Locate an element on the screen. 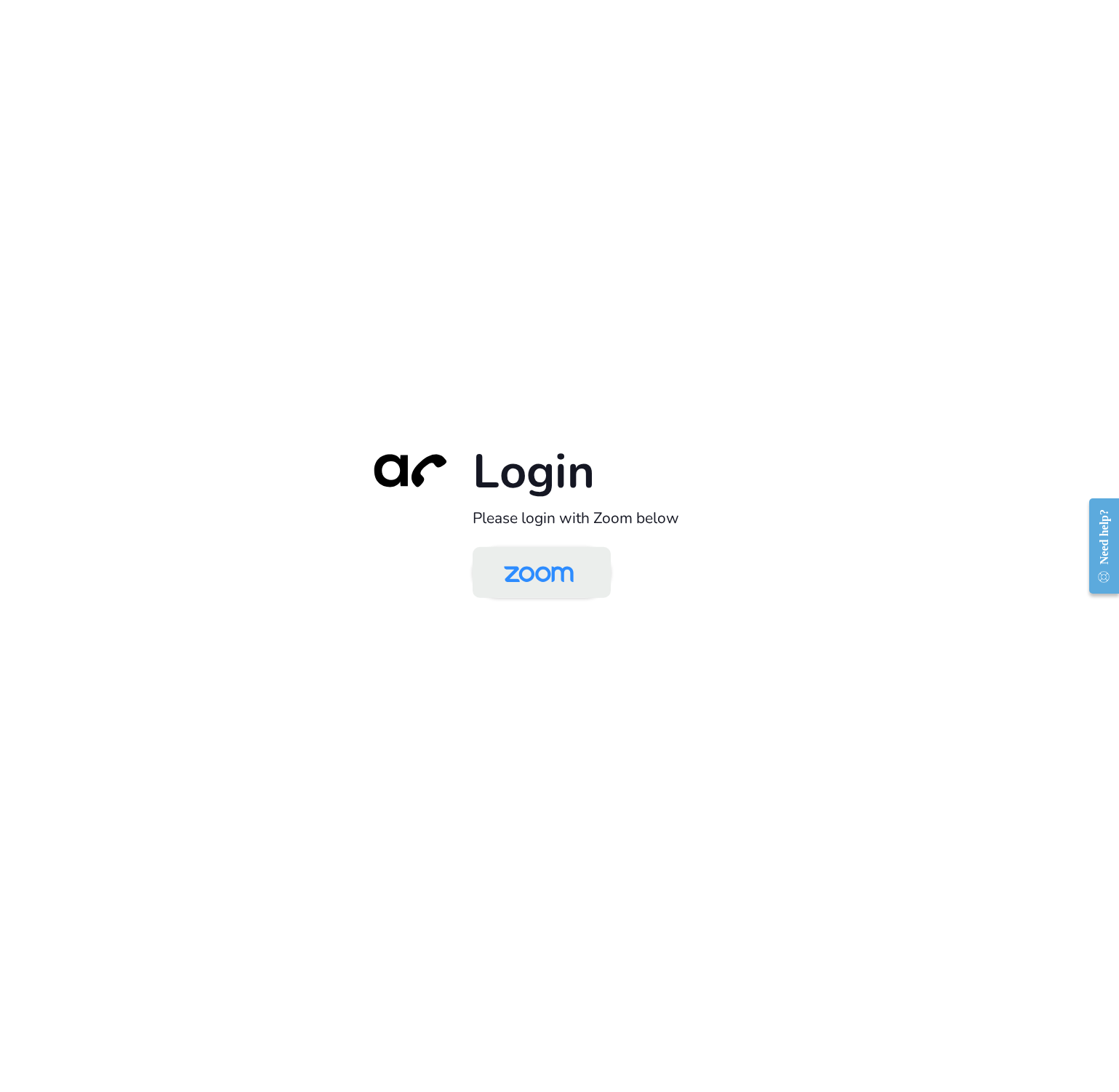 This screenshot has width=1119, height=1092. h1: Login is located at coordinates (618, 470).